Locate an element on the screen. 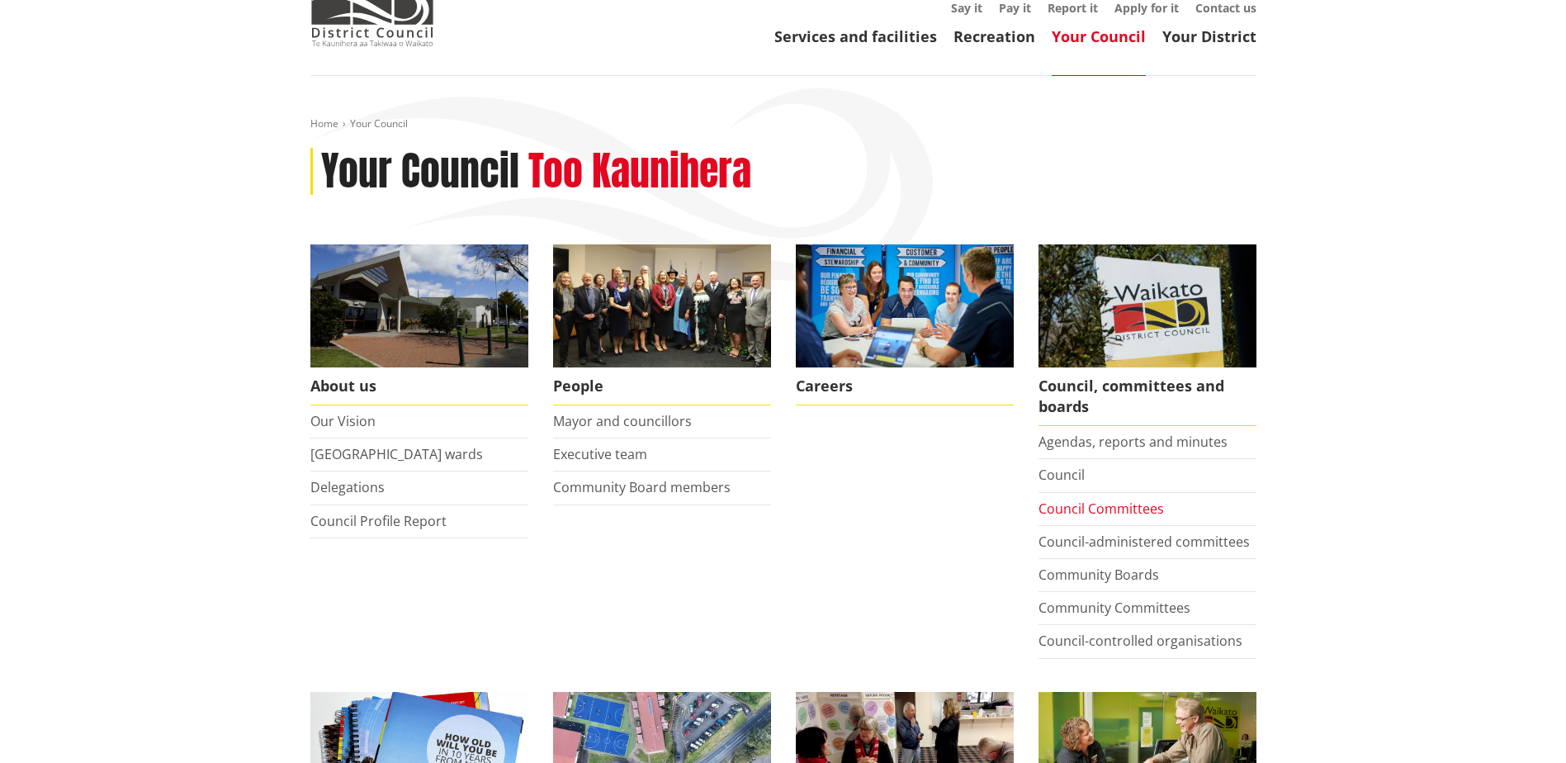 The height and width of the screenshot is (763, 1566). a: Services and facilities is located at coordinates (855, 36).